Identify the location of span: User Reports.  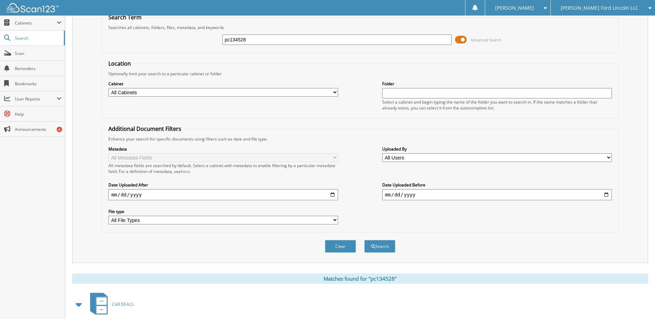
(36, 99).